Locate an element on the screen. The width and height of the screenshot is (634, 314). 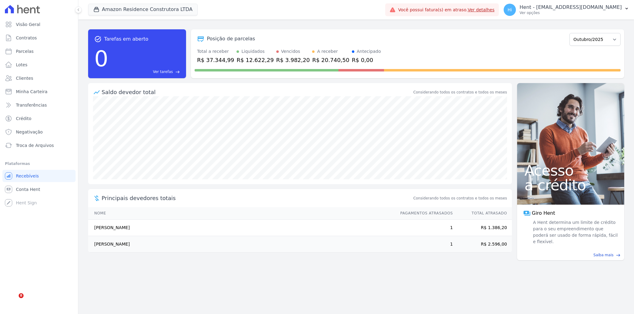
div: Posição de parcelas is located at coordinates (231, 39).